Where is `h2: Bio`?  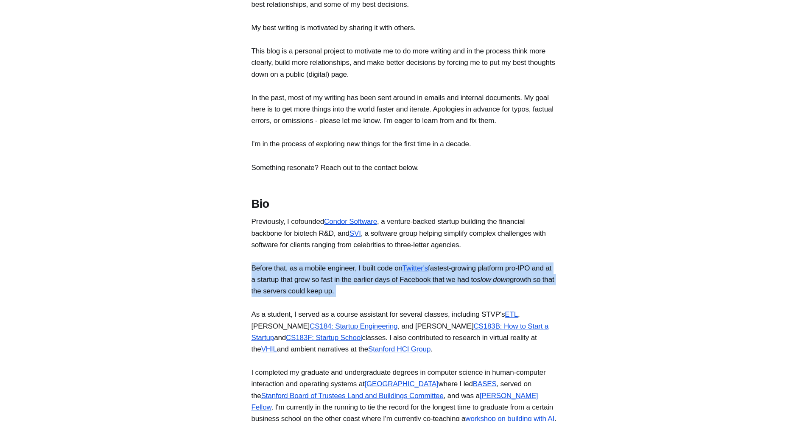 h2: Bio is located at coordinates (404, 204).